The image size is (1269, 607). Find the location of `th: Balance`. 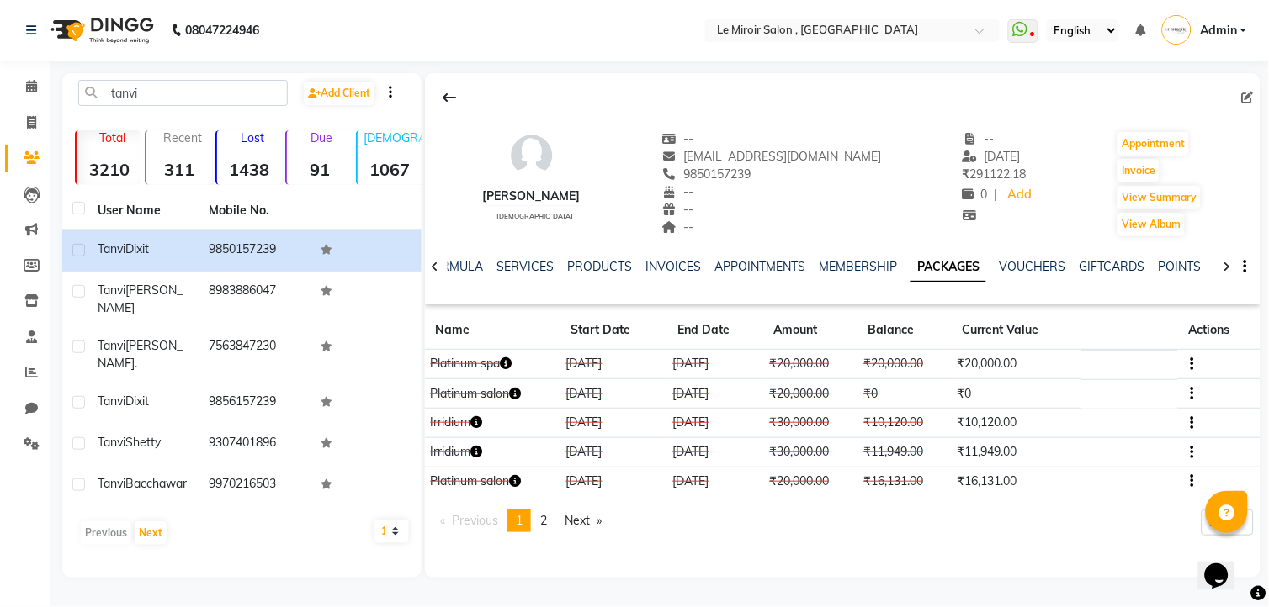

th: Balance is located at coordinates (905, 331).